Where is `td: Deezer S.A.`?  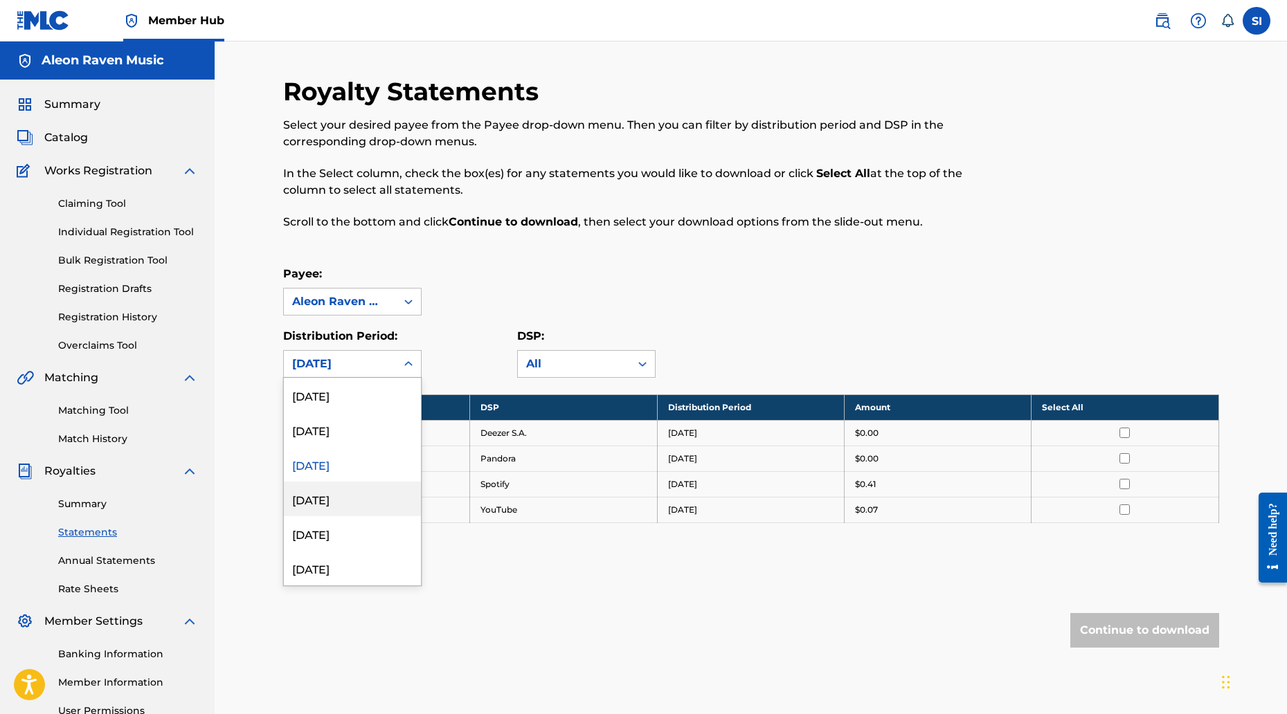
td: Deezer S.A. is located at coordinates (563, 433).